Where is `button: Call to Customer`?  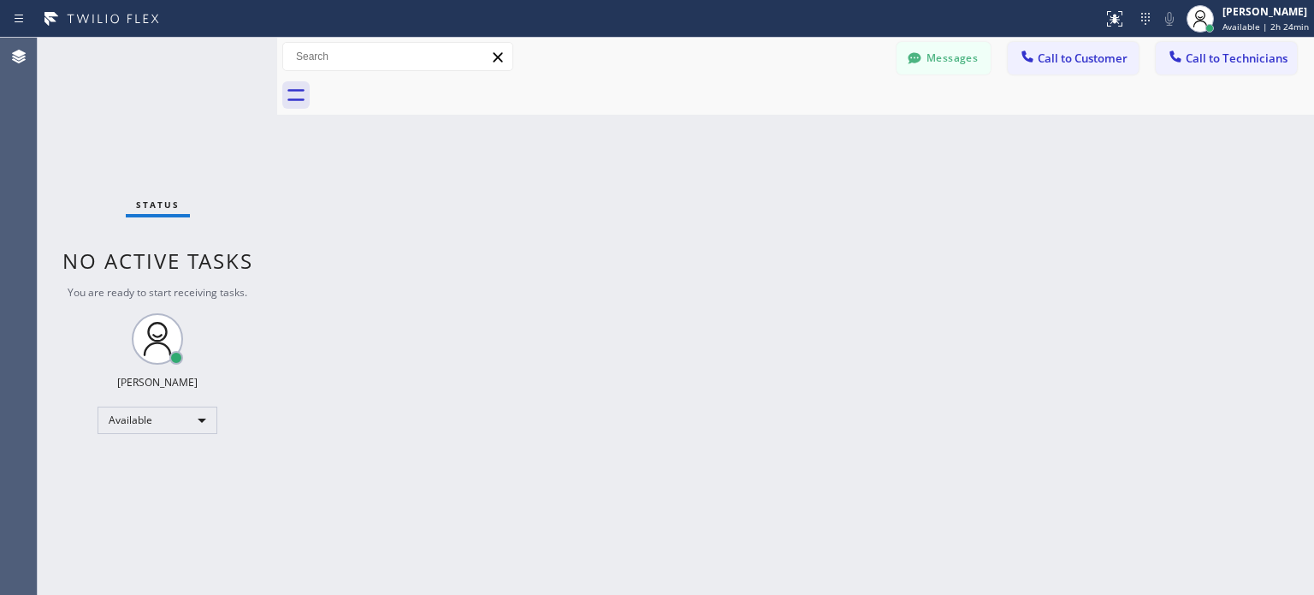 button: Call to Customer is located at coordinates (1073, 58).